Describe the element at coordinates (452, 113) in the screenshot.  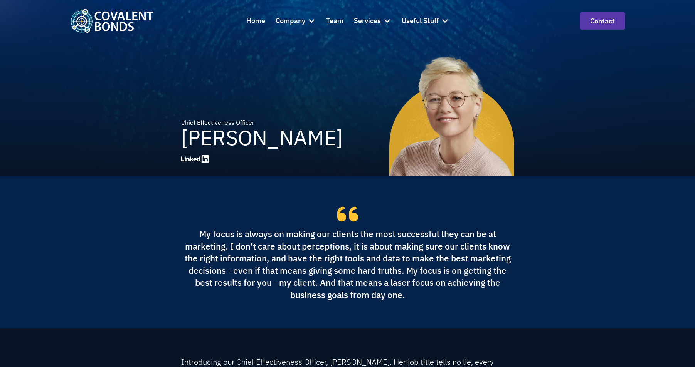
I see `img: Laura Browne` at that location.